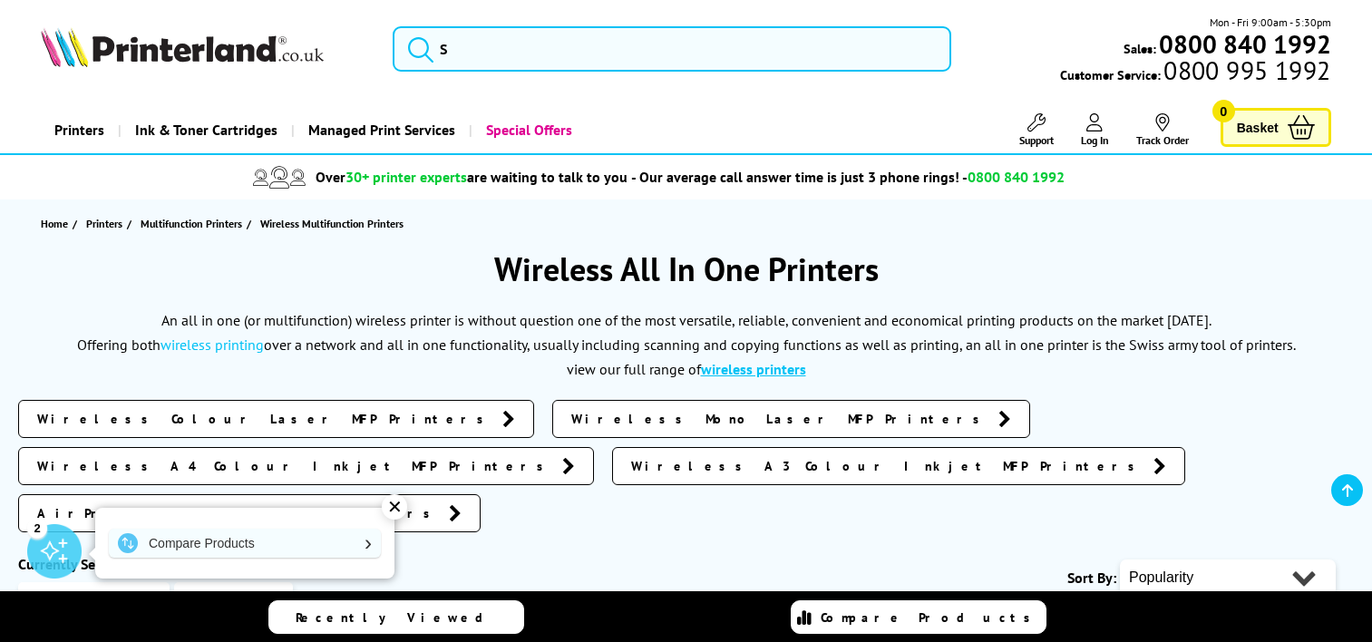  Describe the element at coordinates (1258, 127) in the screenshot. I see `span: Basket` at that location.